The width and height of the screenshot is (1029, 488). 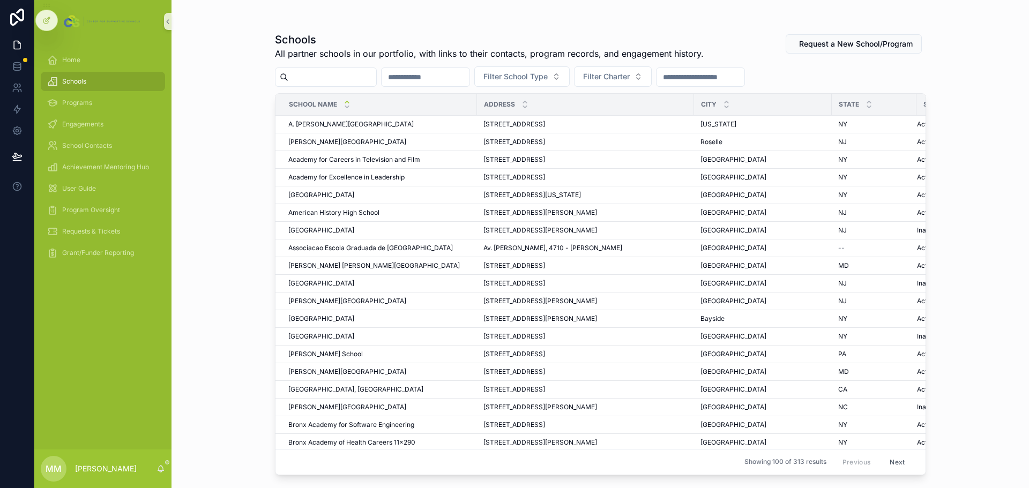 What do you see at coordinates (785, 463) in the screenshot?
I see `span: Showing 100 of 313 results` at bounding box center [785, 463].